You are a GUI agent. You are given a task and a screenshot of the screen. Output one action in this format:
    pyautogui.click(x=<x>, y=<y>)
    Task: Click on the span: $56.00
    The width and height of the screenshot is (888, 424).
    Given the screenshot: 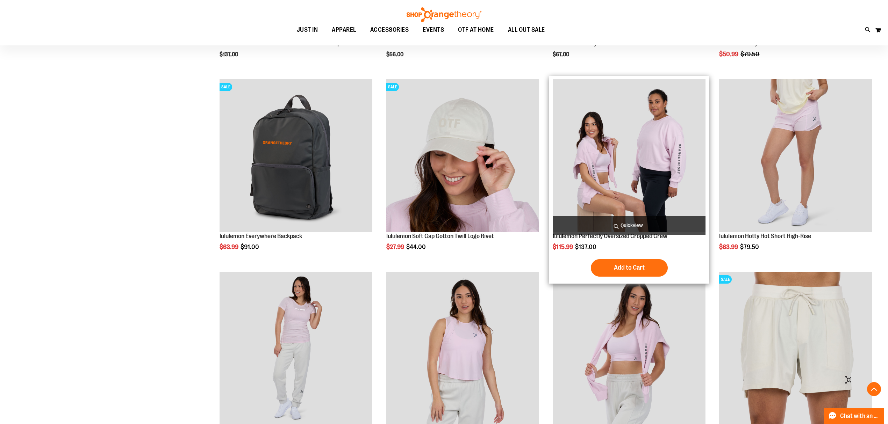 What is the action you would take?
    pyautogui.click(x=395, y=55)
    